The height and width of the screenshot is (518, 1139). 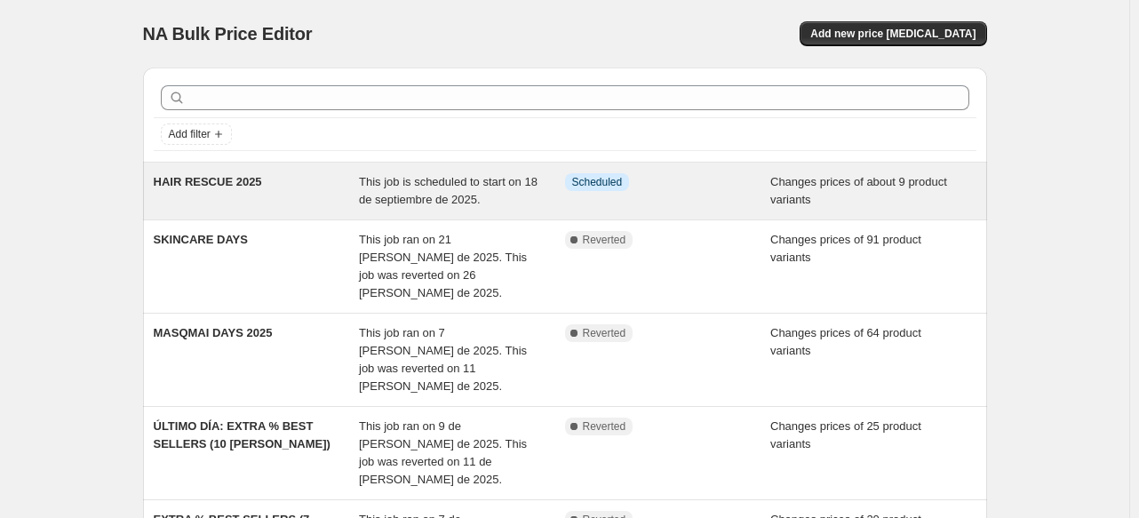 I want to click on span: Changes prices of 25 product variants, so click(x=846, y=434).